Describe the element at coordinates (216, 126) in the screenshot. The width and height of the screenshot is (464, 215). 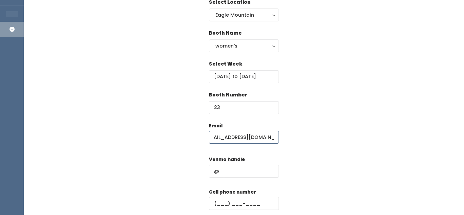
I see `label: Email` at that location.